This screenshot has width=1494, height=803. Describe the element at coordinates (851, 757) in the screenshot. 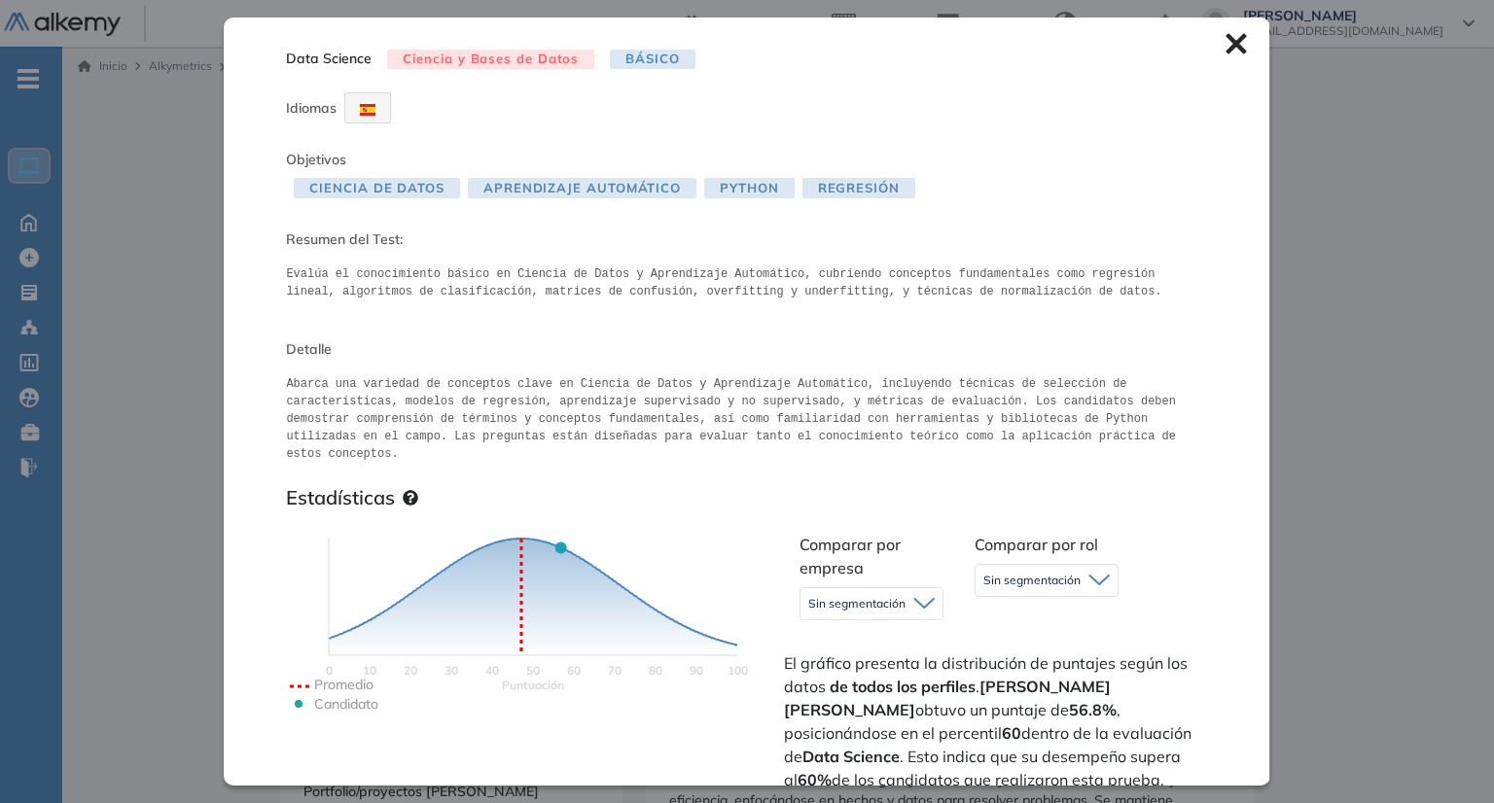

I see `strong: Data Science` at that location.